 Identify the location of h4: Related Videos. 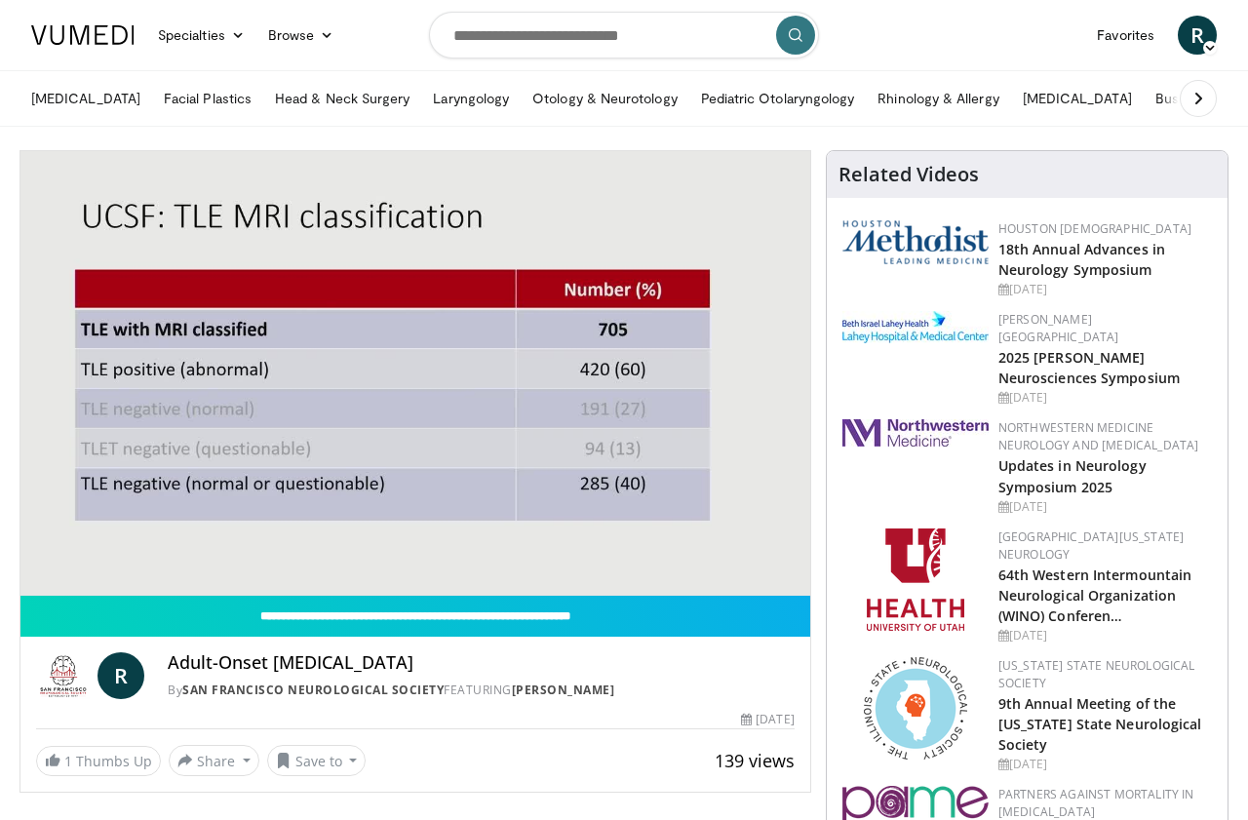
(909, 175).